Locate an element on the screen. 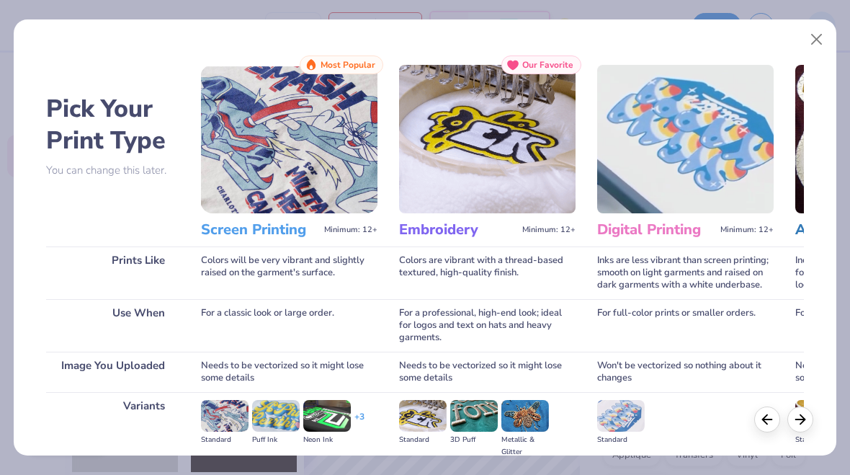 The image size is (850, 475). div: Image You Uploaded is located at coordinates (112, 372).